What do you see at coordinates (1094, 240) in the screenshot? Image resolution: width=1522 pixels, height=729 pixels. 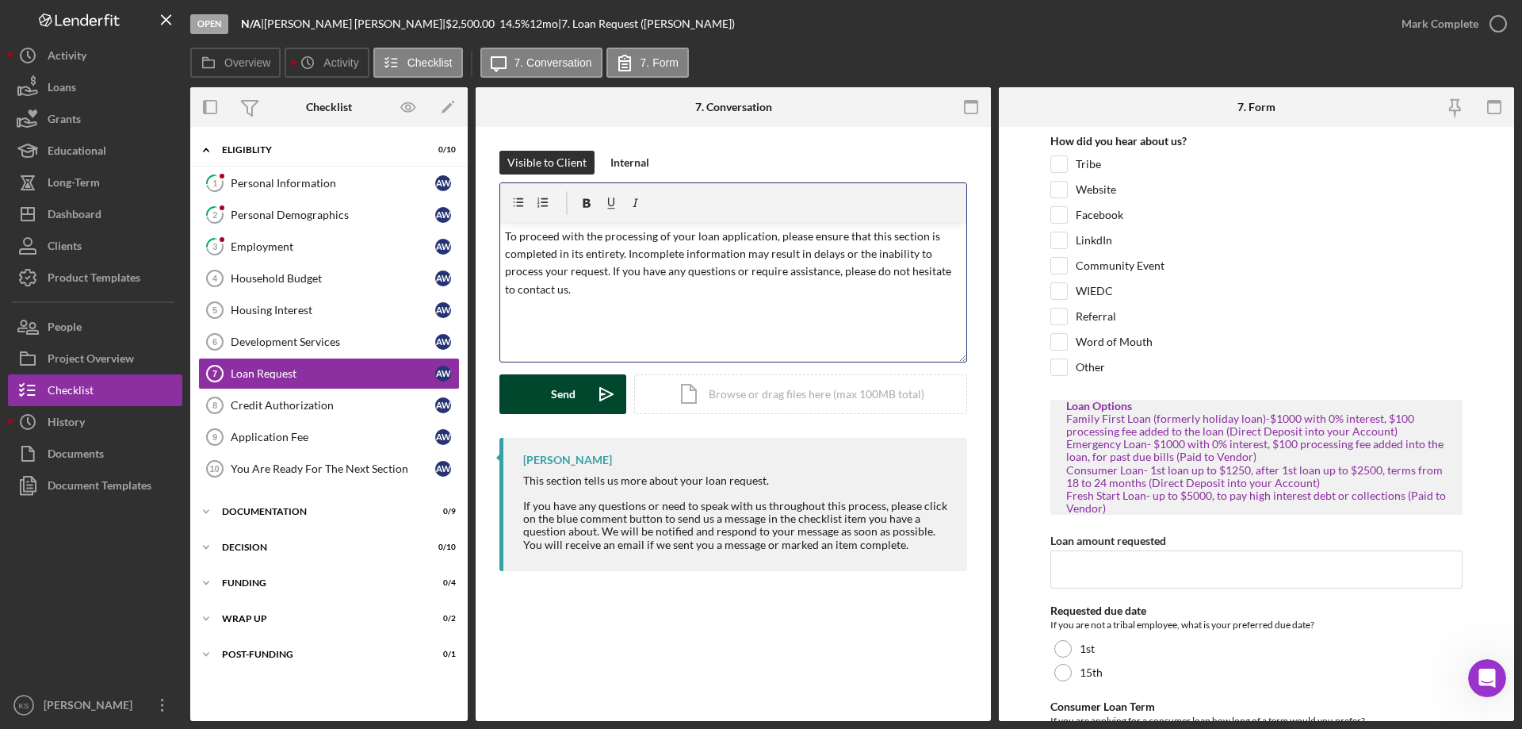 I see `label: LinkdIn` at bounding box center [1094, 240].